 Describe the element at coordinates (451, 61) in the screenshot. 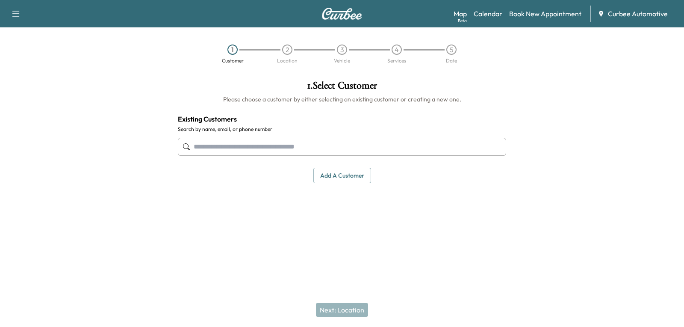

I see `div: Date` at that location.